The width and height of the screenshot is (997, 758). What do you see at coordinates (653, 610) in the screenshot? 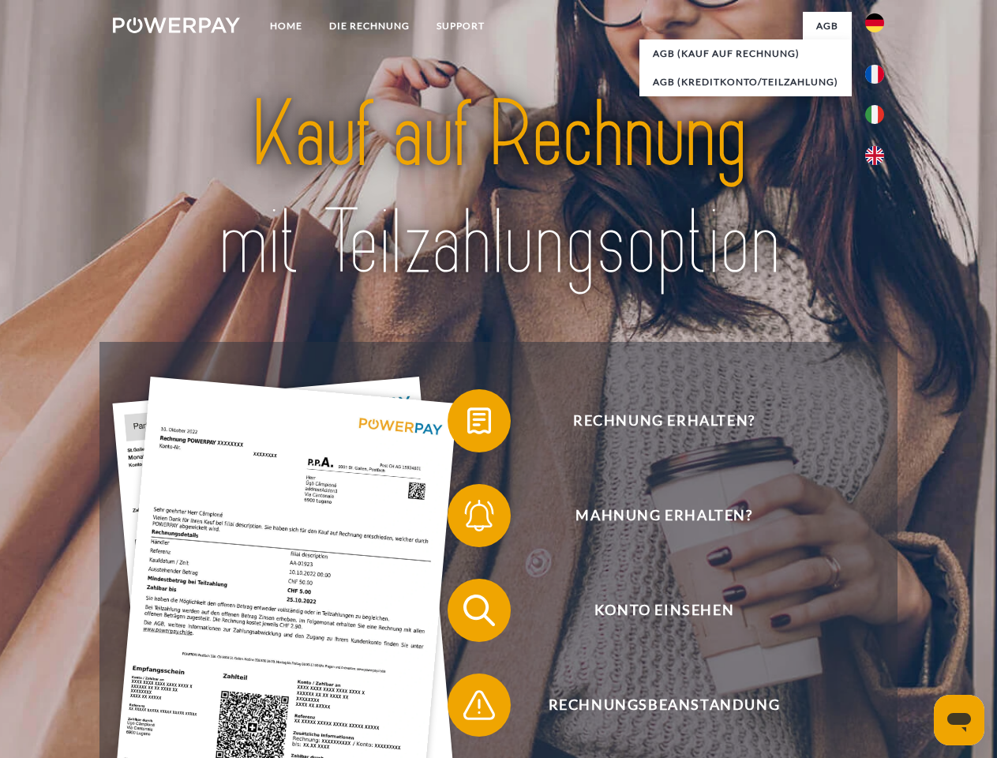
I see `a: Konto einsehen` at bounding box center [653, 610].